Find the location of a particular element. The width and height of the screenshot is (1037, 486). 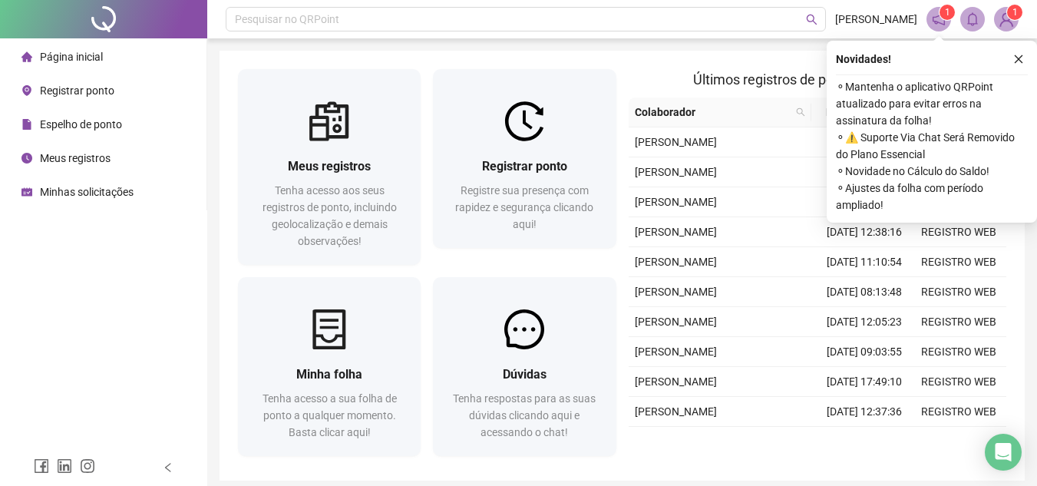

sup: Atualize o seu contato no menu Meus Dados is located at coordinates (1015, 12).